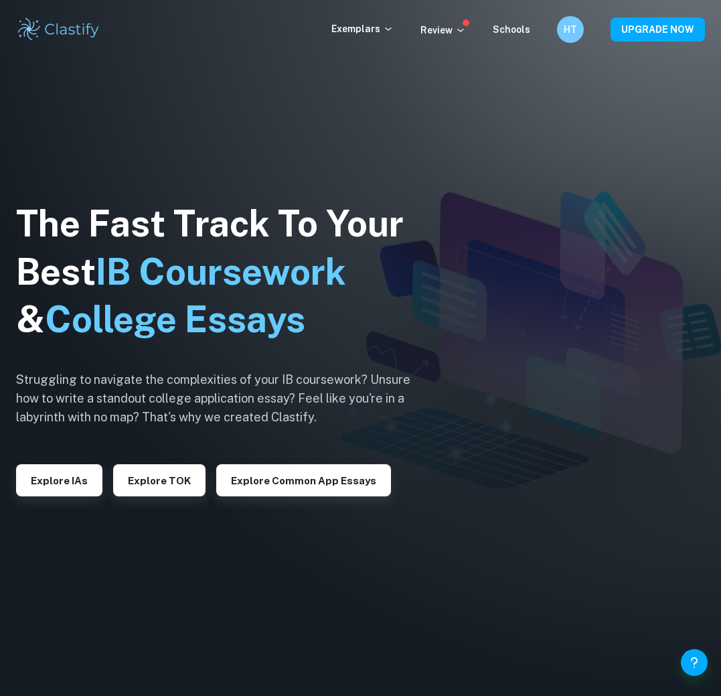 The height and width of the screenshot is (696, 721). Describe the element at coordinates (224, 272) in the screenshot. I see `h1: The Fast Track To Your Best &` at that location.